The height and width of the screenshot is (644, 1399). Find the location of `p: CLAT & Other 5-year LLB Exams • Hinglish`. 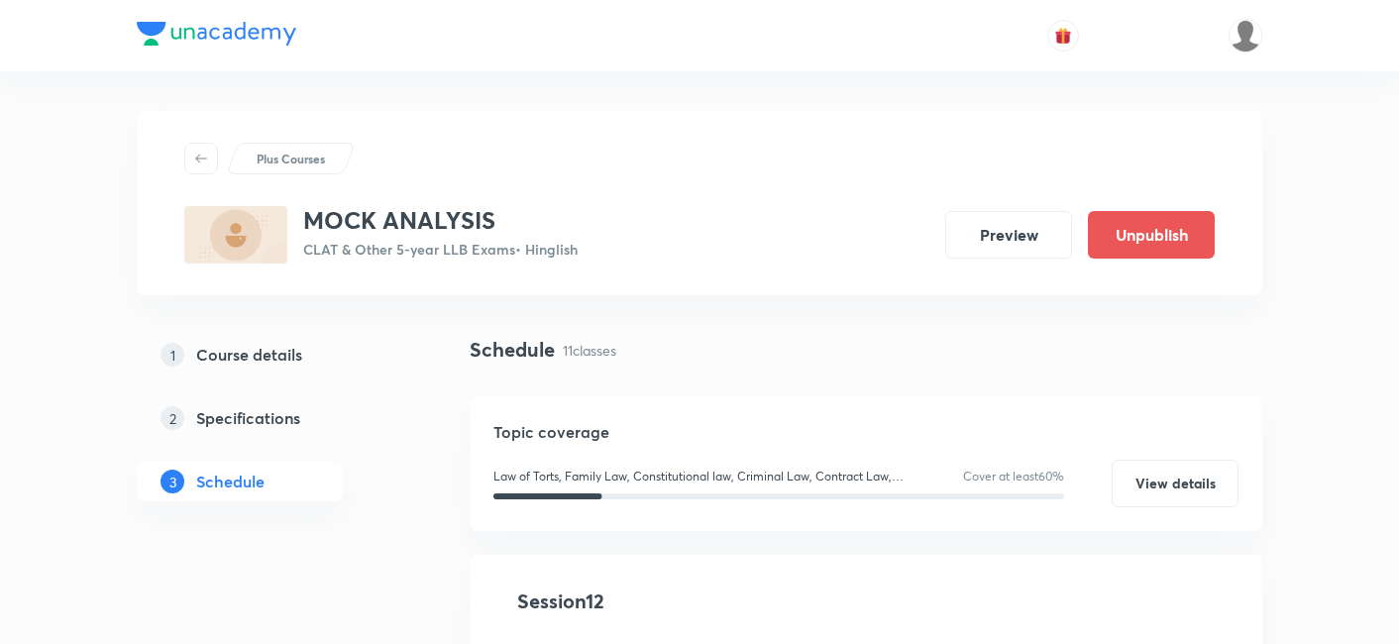

p: CLAT & Other 5-year LLB Exams • Hinglish is located at coordinates (440, 249).